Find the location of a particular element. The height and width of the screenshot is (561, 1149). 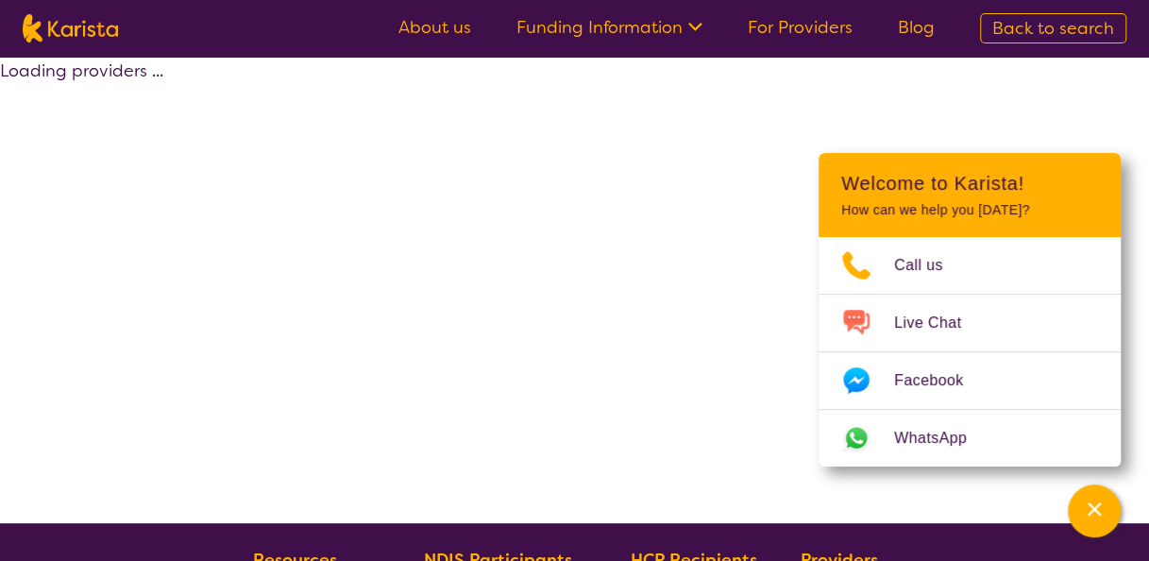

a: About us is located at coordinates (434, 27).